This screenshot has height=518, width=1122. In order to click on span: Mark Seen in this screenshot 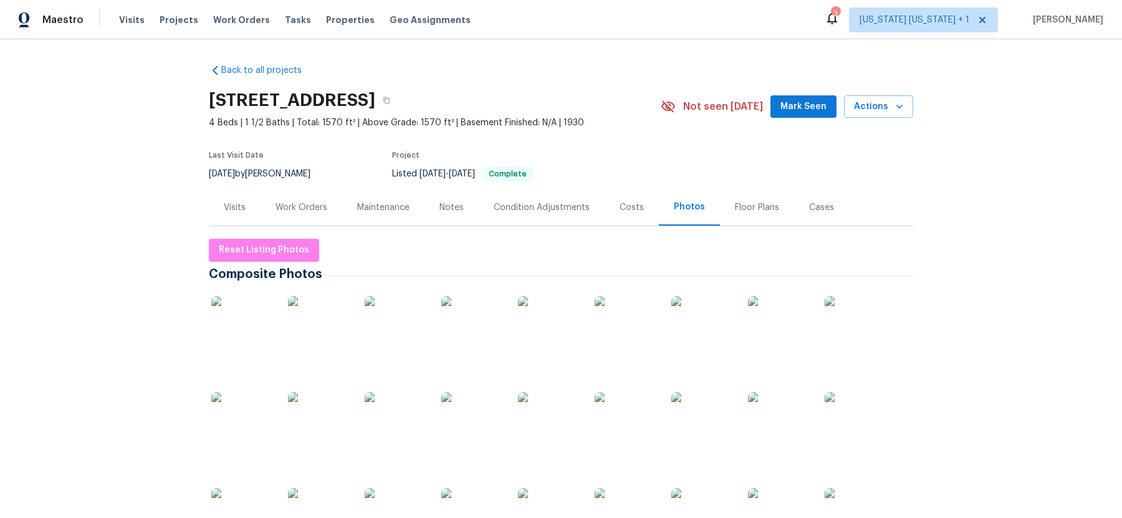, I will do `click(803, 107)`.